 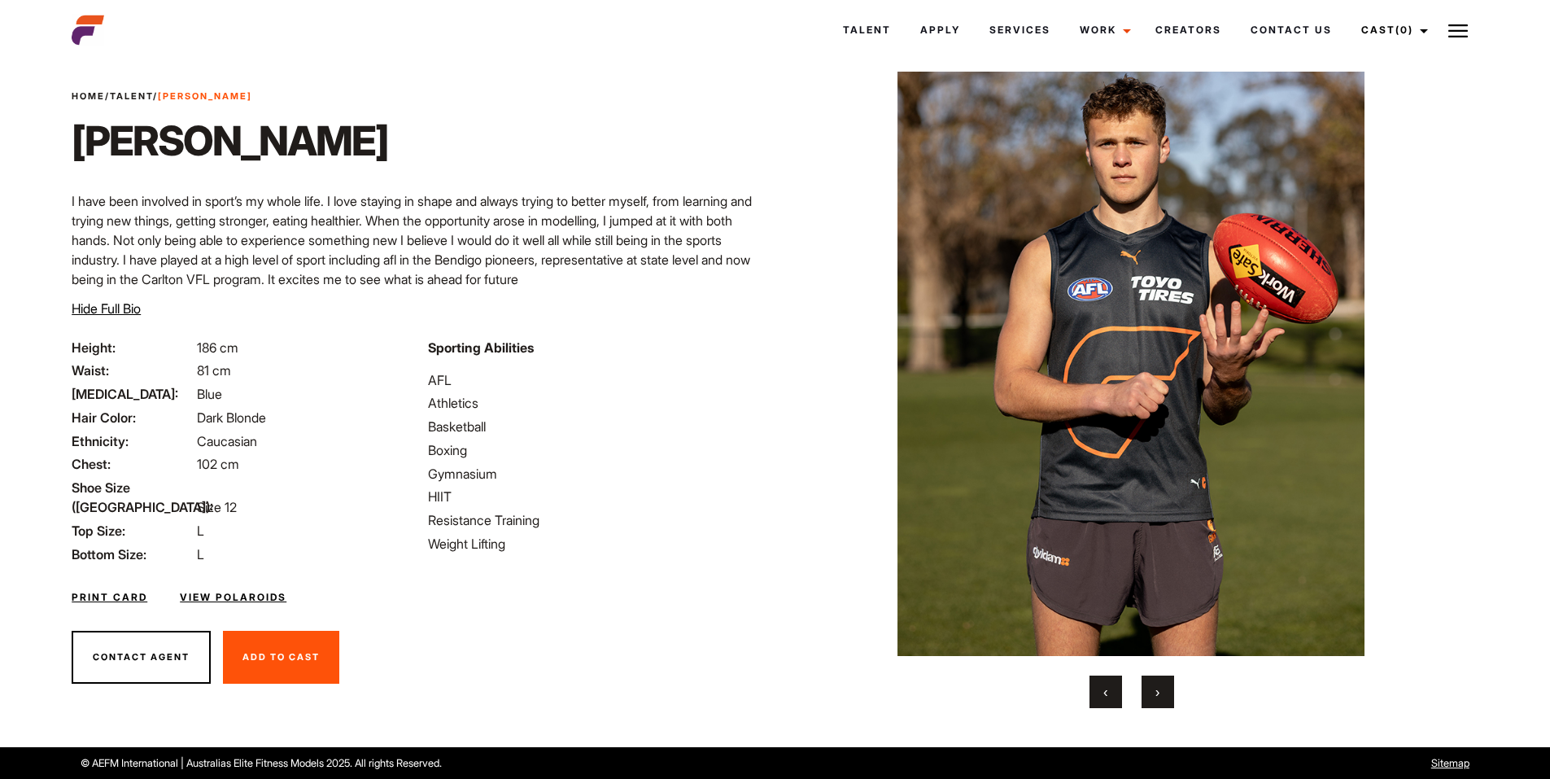 What do you see at coordinates (231, 417) in the screenshot?
I see `span: Dark Blonde` at bounding box center [231, 417].